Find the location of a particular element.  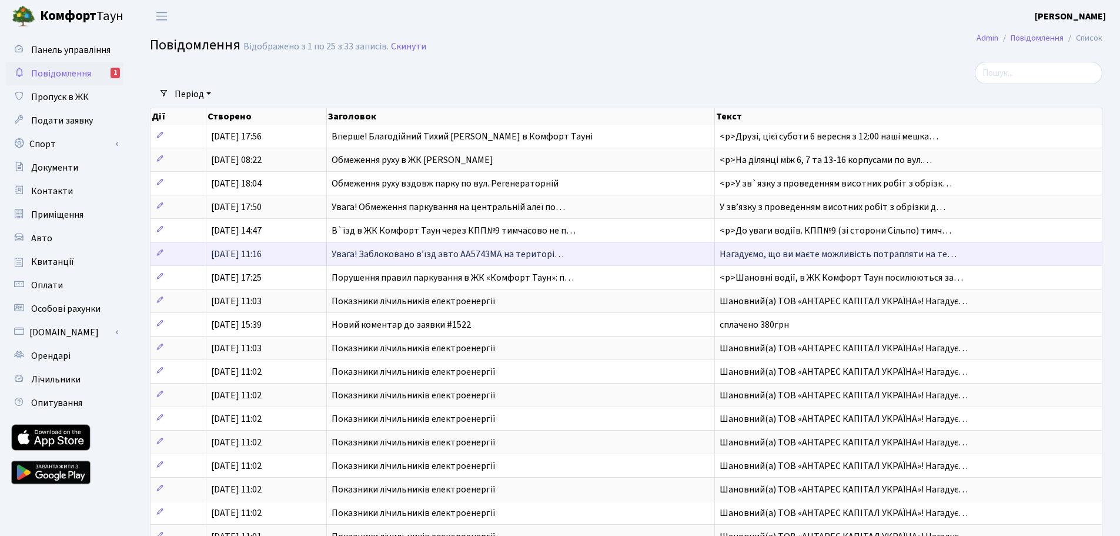

a: Контакти is located at coordinates (65, 191).